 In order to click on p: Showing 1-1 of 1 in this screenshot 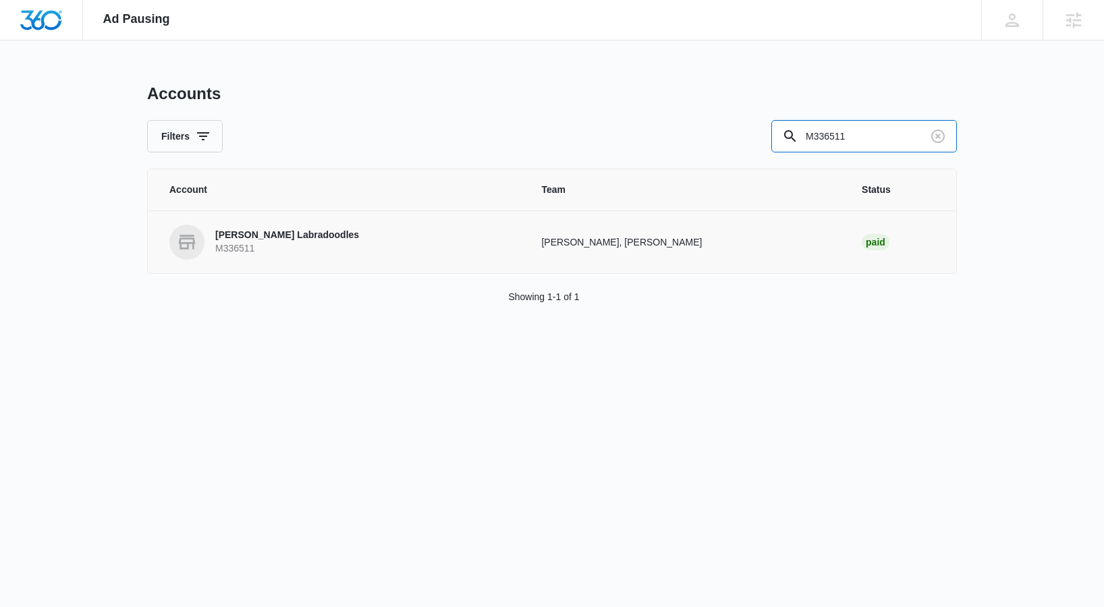, I will do `click(543, 297)`.